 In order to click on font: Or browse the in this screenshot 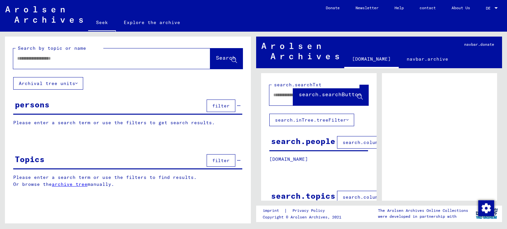, I will do `click(32, 184)`.